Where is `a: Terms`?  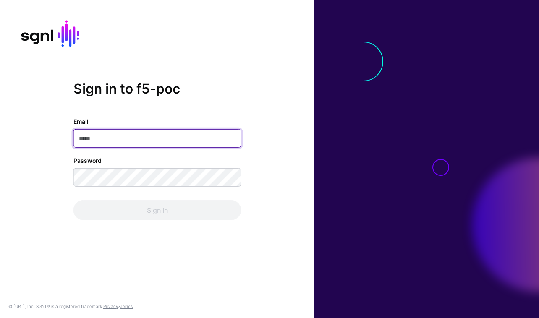 a: Terms is located at coordinates (126, 306).